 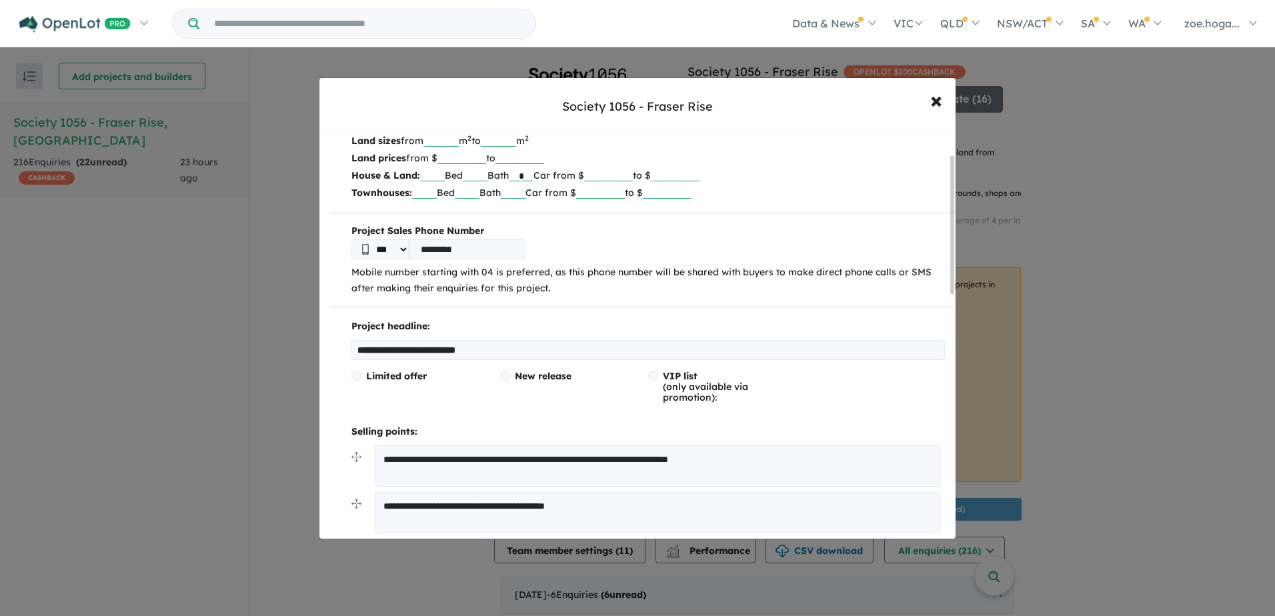 I want to click on span: zoe.hoga..., so click(x=1212, y=23).